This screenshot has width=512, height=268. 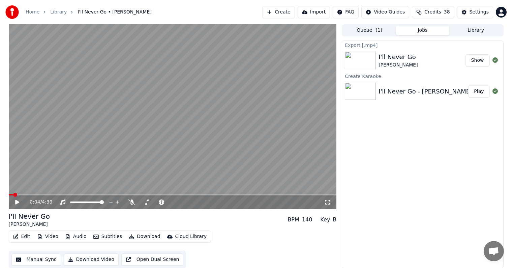 I want to click on div: Key, so click(x=325, y=219).